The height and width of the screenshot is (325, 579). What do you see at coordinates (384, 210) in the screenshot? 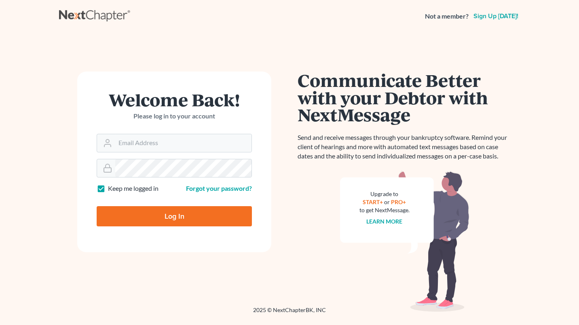
I see `div: to get NextMessage.` at bounding box center [384, 210].